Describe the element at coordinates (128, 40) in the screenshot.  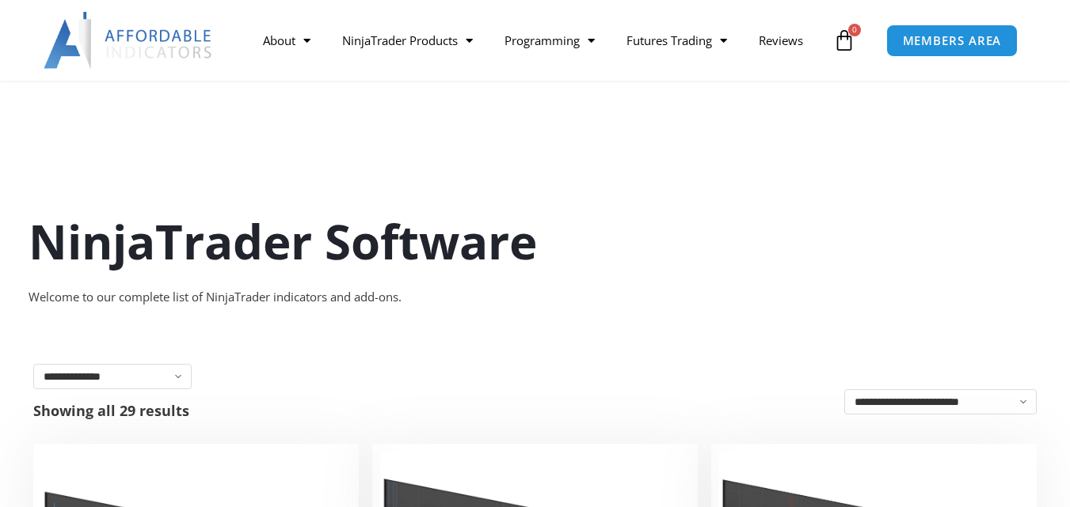
I see `img: LogoAI | Affordable Indicators – NinjaTrader` at that location.